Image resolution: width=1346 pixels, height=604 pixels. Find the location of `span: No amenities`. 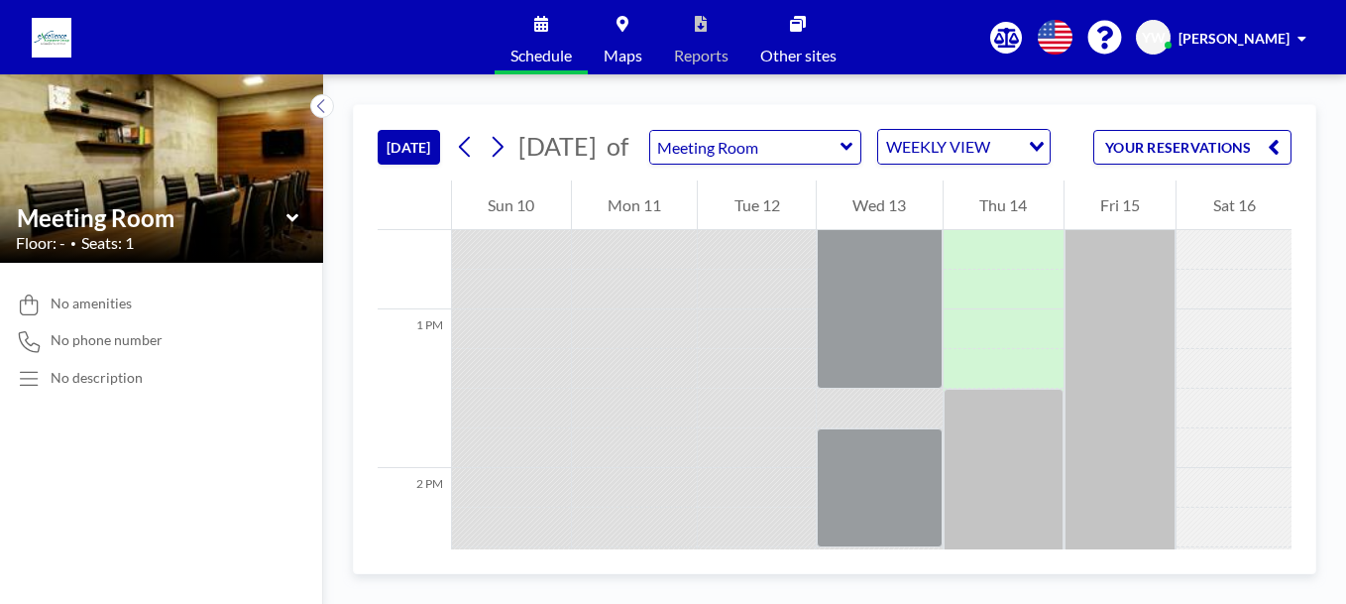

span: No amenities is located at coordinates (91, 303).